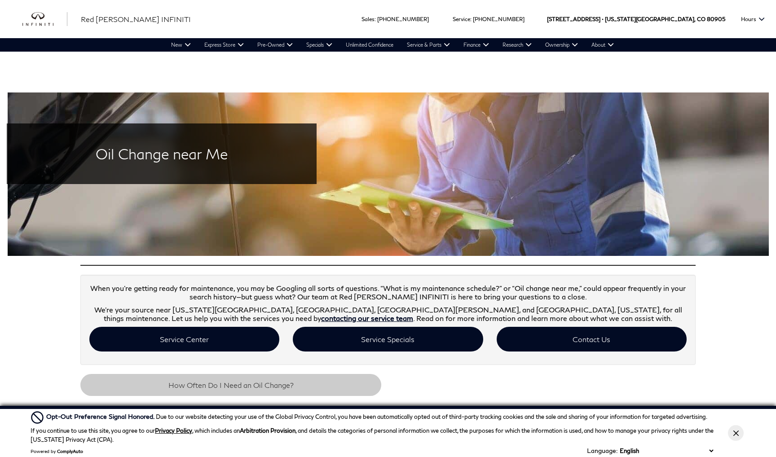  What do you see at coordinates (476, 45) in the screenshot?
I see `a: Finance` at bounding box center [476, 45].